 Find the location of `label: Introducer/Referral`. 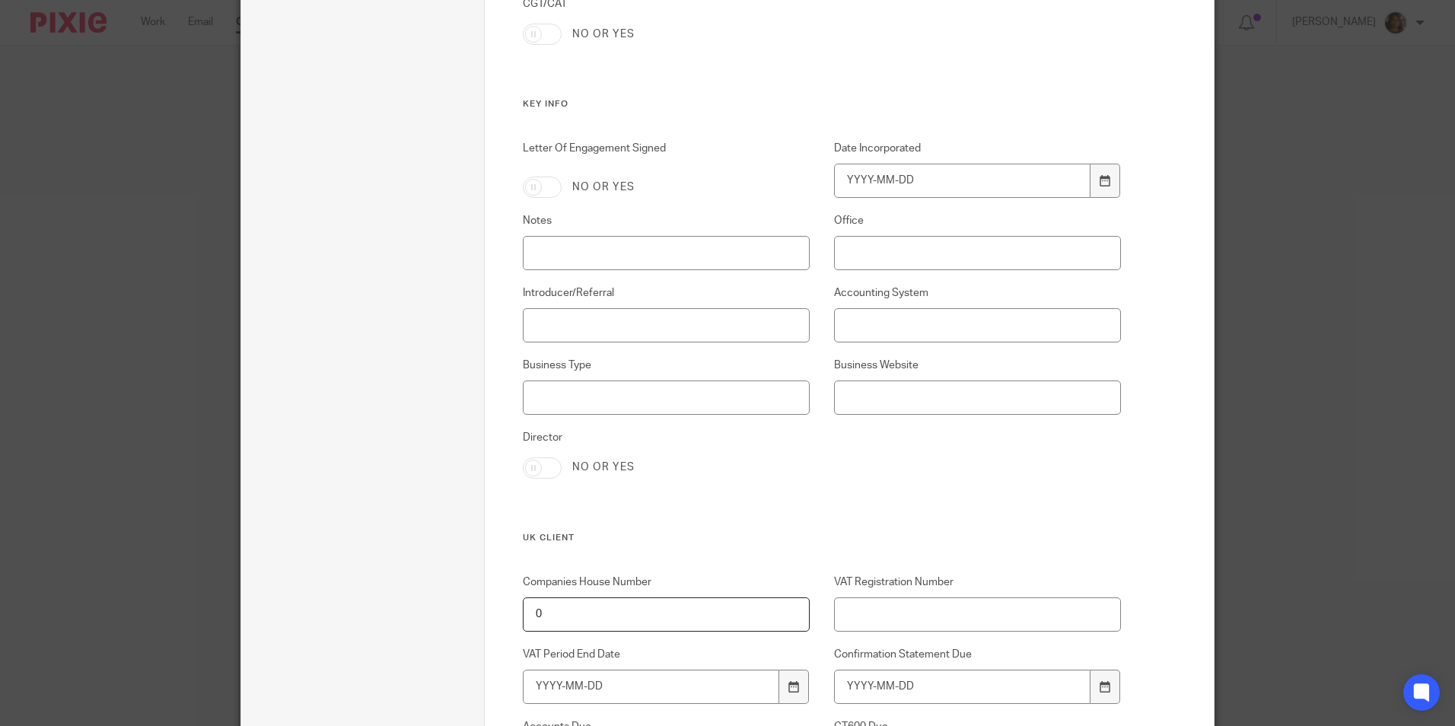

label: Introducer/Referral is located at coordinates (667, 293).